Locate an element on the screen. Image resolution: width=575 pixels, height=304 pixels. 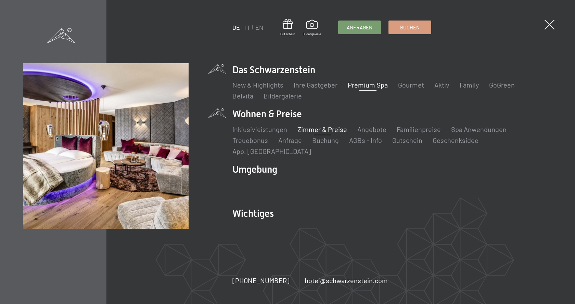
a: AGBs - Info is located at coordinates (365, 140).